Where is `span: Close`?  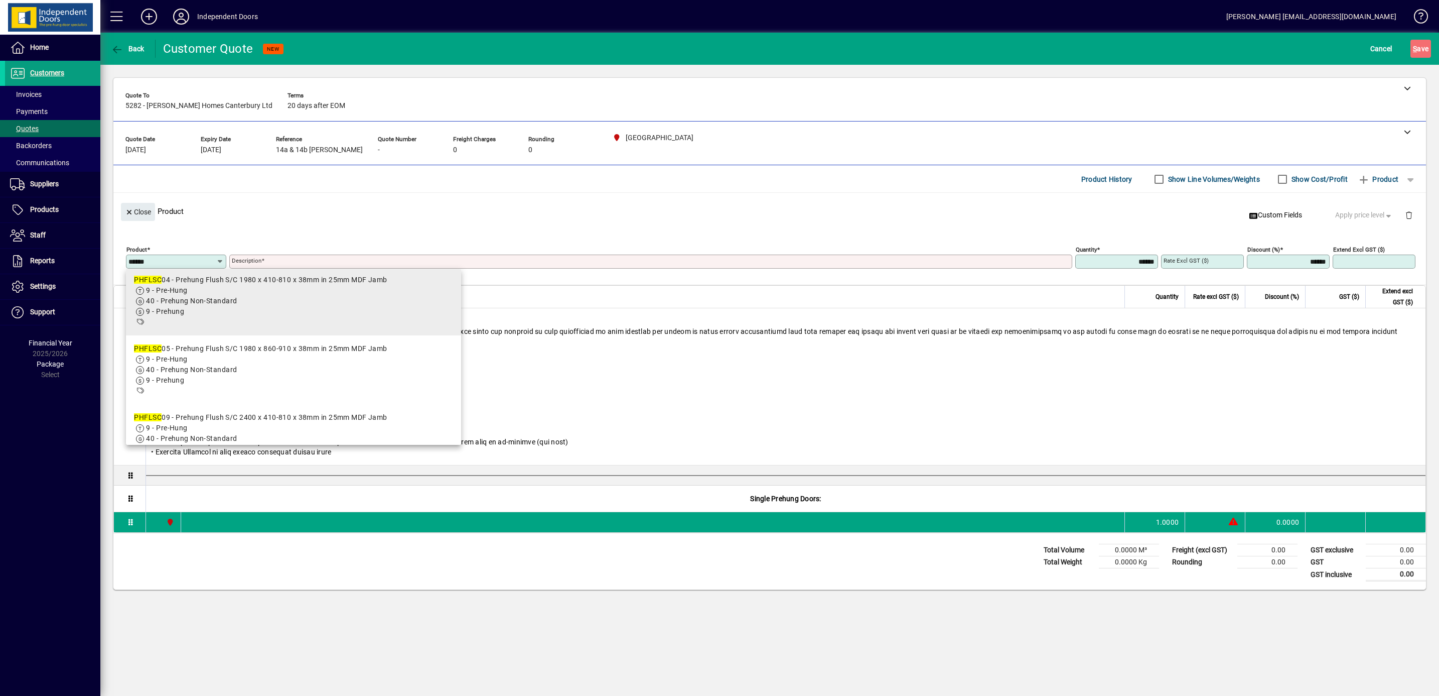
span: Close is located at coordinates (138, 212).